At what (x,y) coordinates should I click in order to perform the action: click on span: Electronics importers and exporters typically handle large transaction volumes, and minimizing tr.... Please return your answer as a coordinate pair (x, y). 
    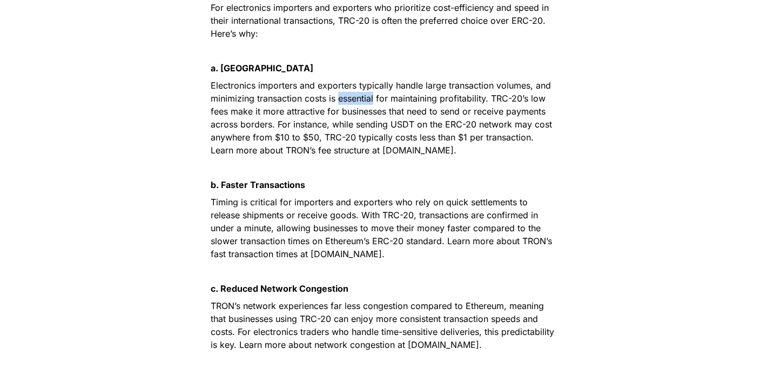
    Looking at the image, I should click on (383, 118).